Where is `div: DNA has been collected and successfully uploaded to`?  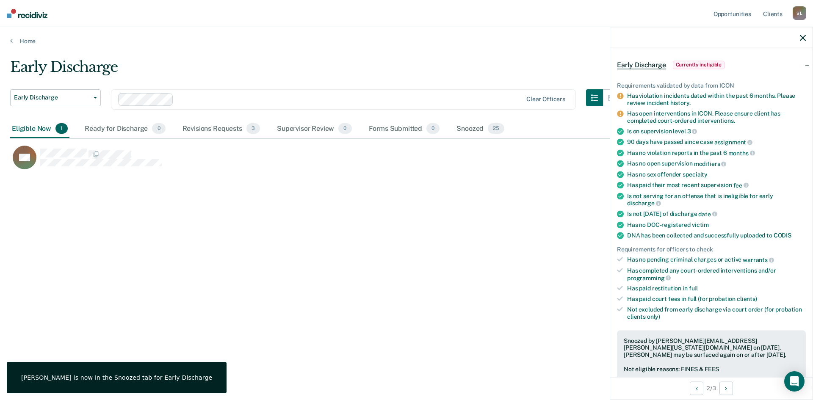
div: DNA has been collected and successfully uploaded to is located at coordinates (717, 235).